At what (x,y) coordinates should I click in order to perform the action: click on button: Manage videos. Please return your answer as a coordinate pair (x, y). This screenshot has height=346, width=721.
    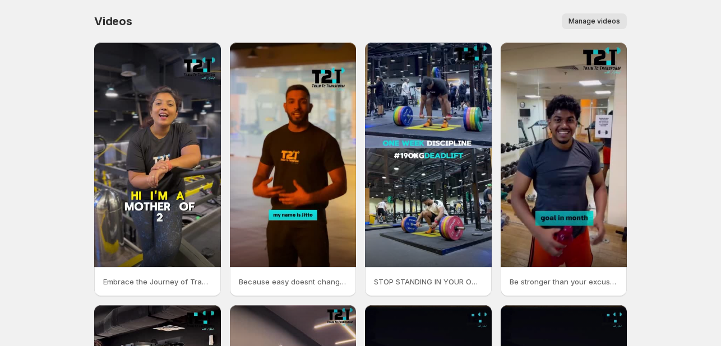
    Looking at the image, I should click on (594, 21).